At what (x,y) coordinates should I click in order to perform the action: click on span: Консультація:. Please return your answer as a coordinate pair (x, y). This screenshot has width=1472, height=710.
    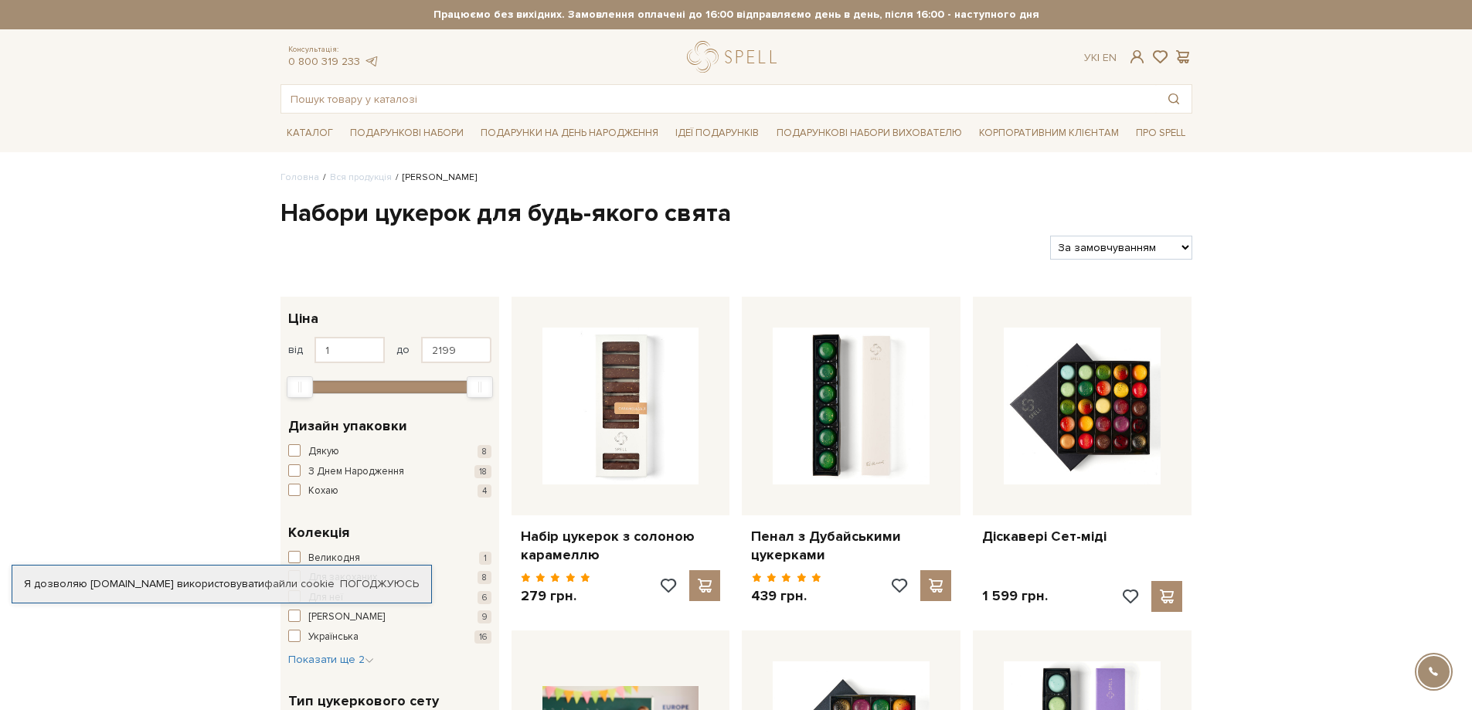
    Looking at the image, I should click on (334, 49).